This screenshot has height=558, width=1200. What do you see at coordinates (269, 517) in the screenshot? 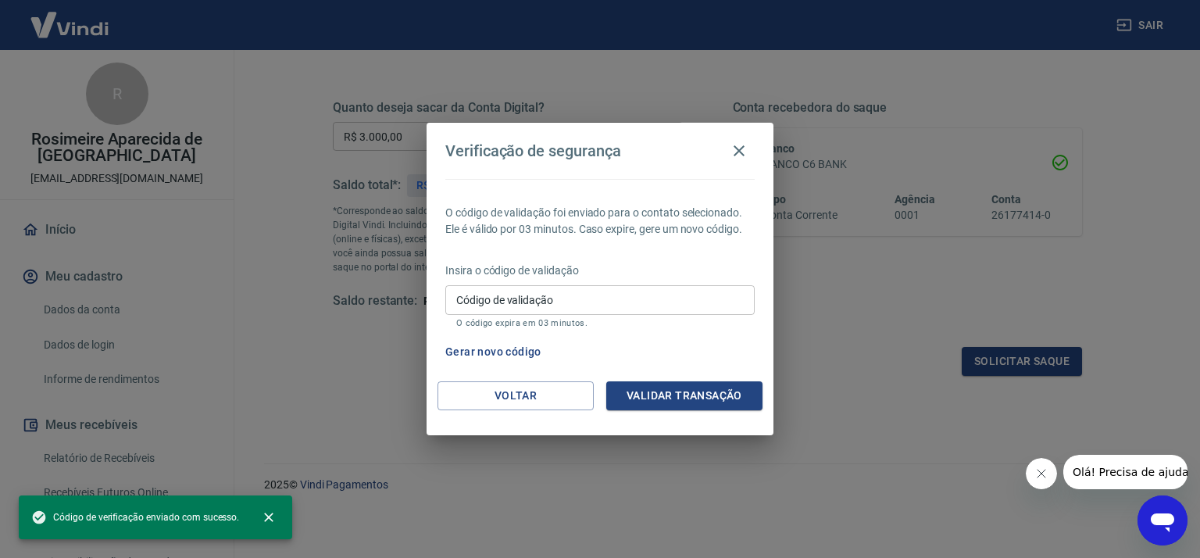
I see `button: close` at bounding box center [269, 517].